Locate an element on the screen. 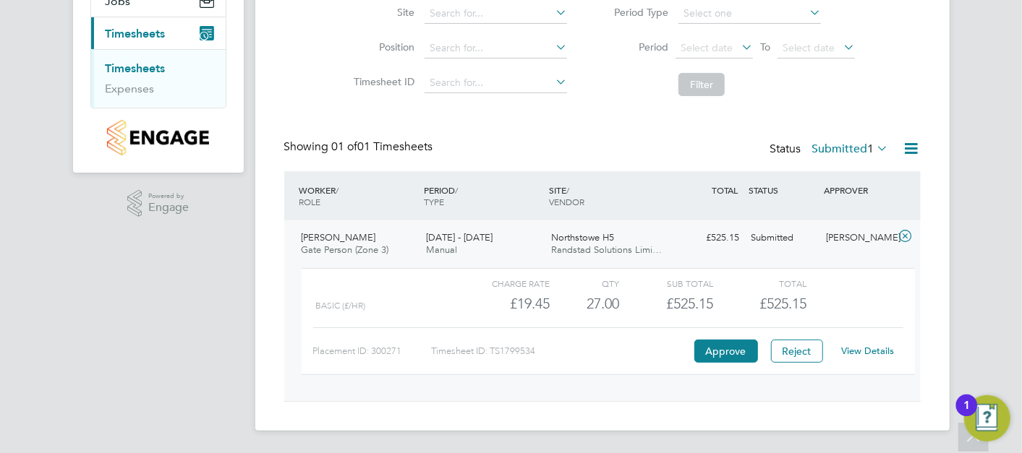 The width and height of the screenshot is (1022, 453). button: Reject is located at coordinates (797, 351).